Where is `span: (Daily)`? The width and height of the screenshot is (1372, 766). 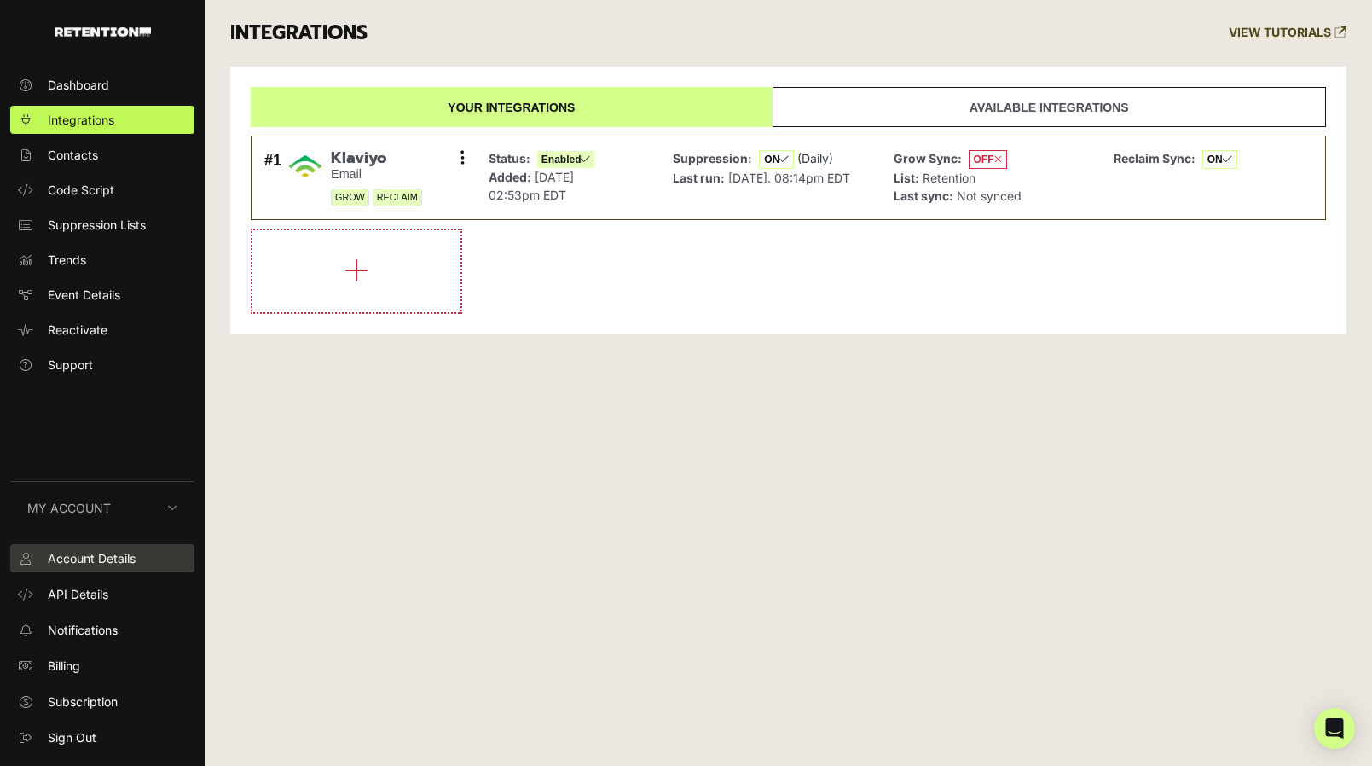
span: (Daily) is located at coordinates (815, 158).